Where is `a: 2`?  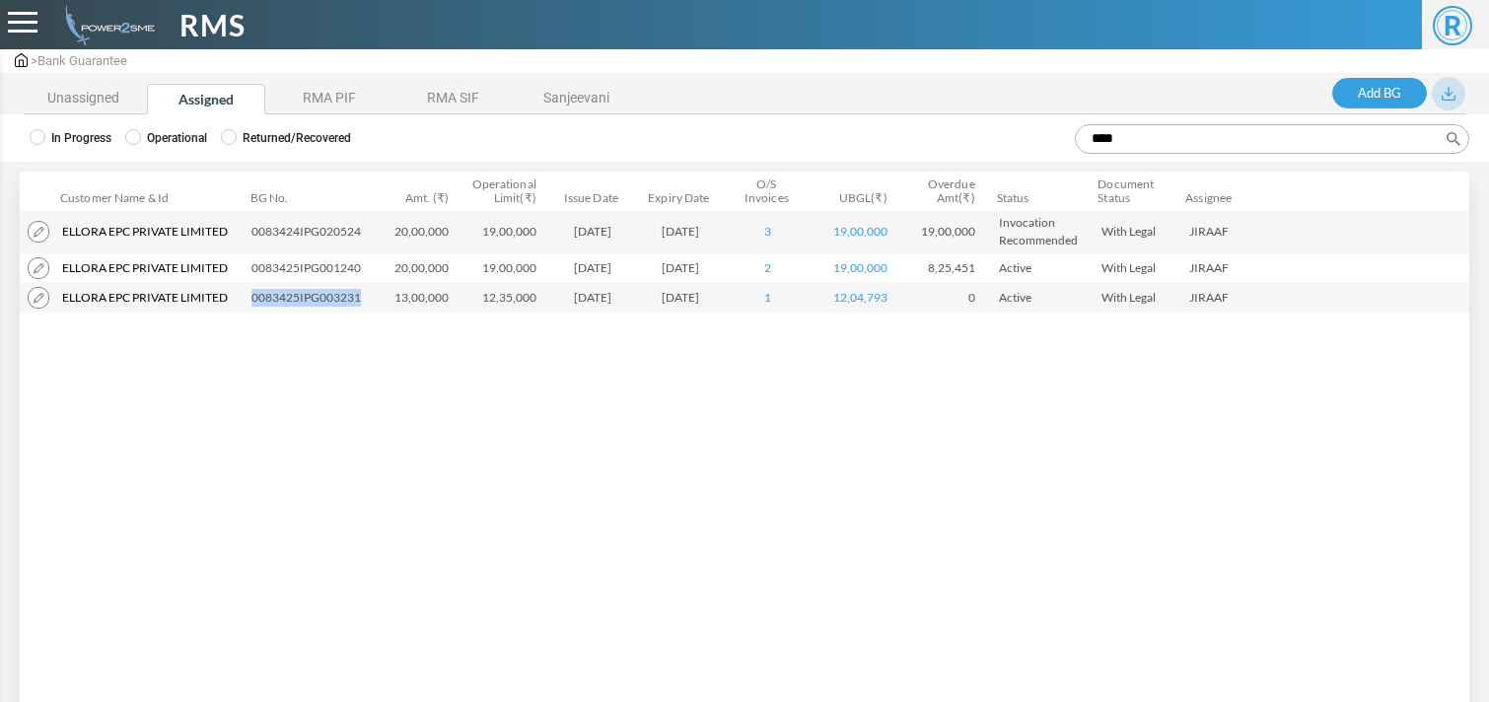
a: 2 is located at coordinates (767, 267).